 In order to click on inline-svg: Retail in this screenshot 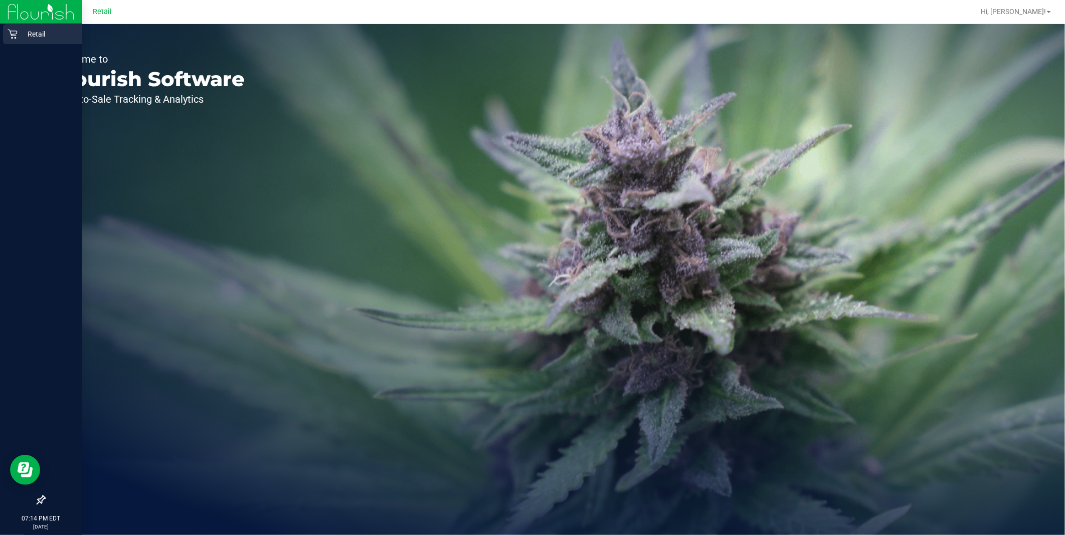, I will do `click(13, 34)`.